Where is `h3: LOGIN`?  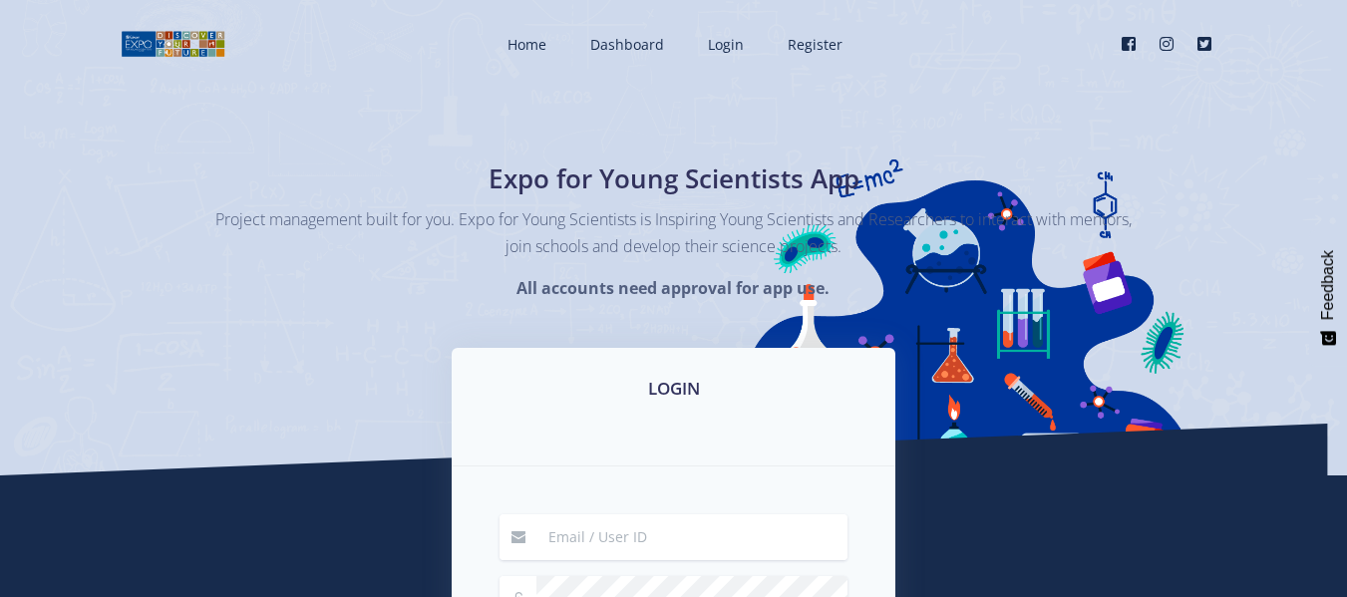 h3: LOGIN is located at coordinates (673, 389).